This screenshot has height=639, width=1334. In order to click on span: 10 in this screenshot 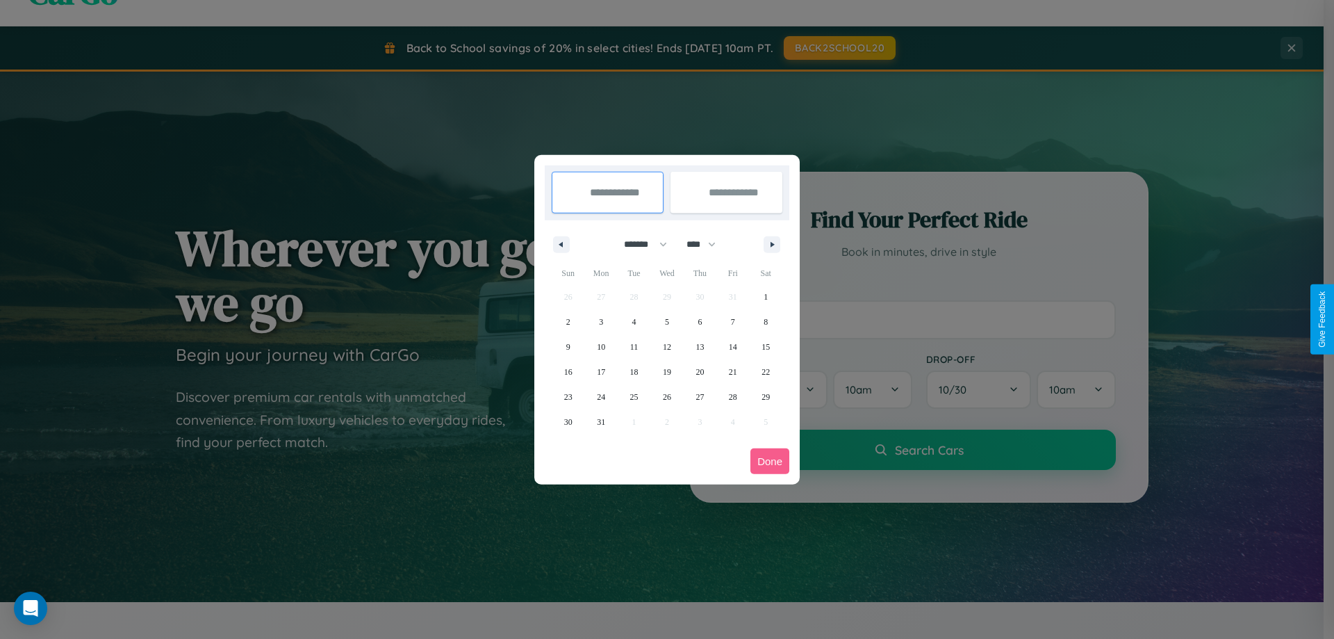, I will do `click(601, 347)`.